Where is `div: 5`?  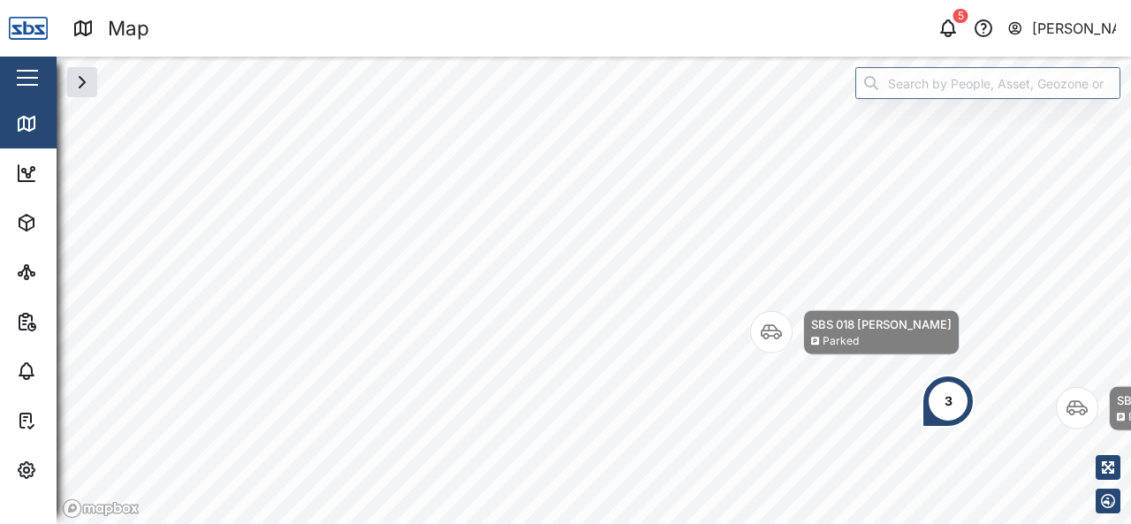
div: 5 is located at coordinates (960, 16).